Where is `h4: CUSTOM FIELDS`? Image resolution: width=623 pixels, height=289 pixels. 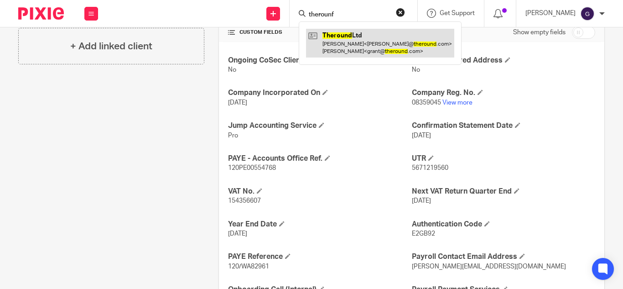 h4: CUSTOM FIELDS is located at coordinates (320, 32).